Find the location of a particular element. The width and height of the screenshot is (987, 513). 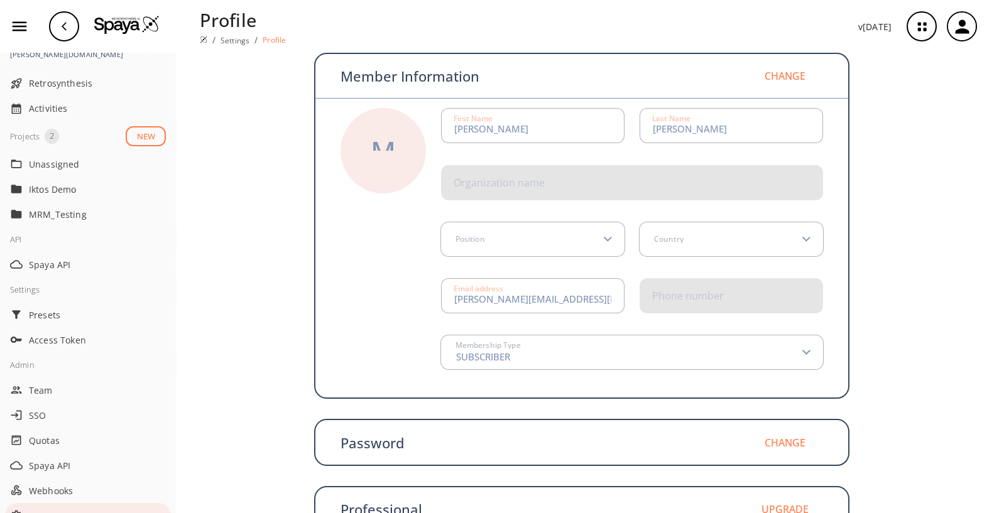

span: Quotas is located at coordinates (97, 440).